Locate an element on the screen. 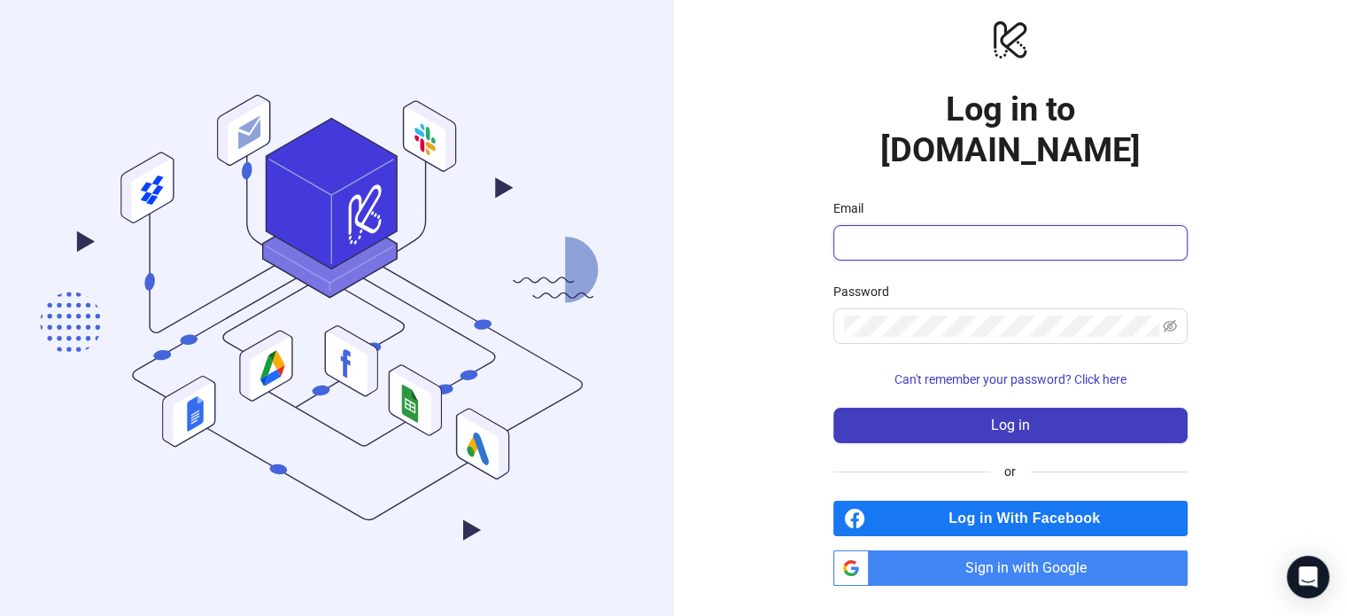 This screenshot has width=1347, height=616. a: Log in With Facebook is located at coordinates (1011, 518).